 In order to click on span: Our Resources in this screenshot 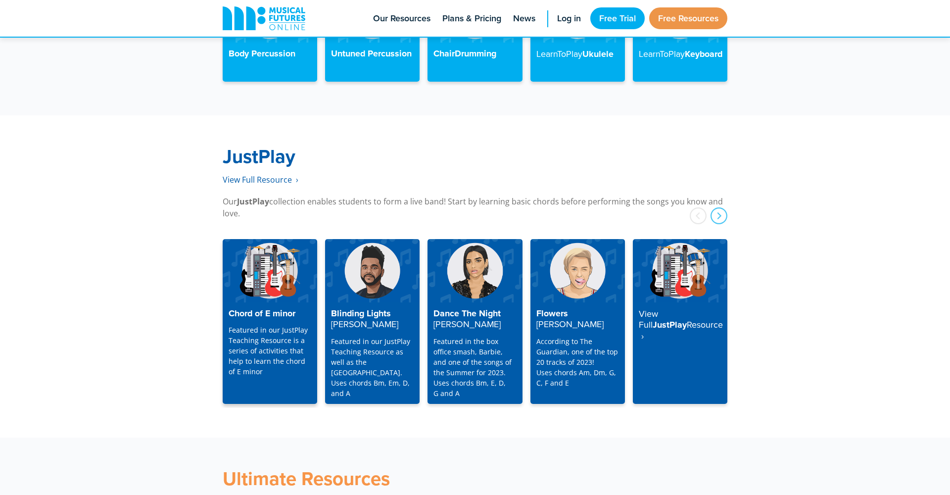, I will do `click(402, 18)`.